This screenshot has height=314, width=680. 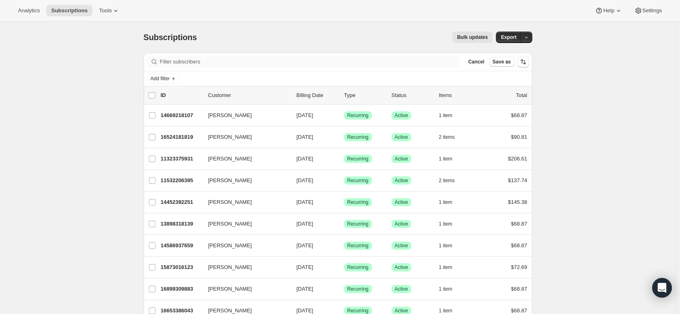 I want to click on p: 14669218107, so click(x=181, y=115).